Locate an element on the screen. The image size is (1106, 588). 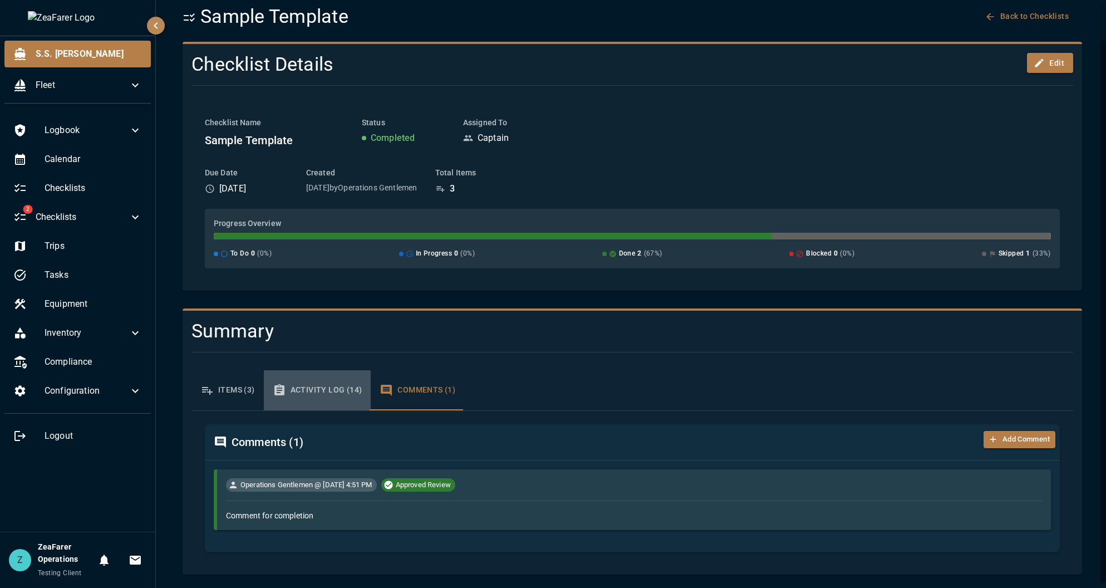
h4: Summary is located at coordinates (558, 331).